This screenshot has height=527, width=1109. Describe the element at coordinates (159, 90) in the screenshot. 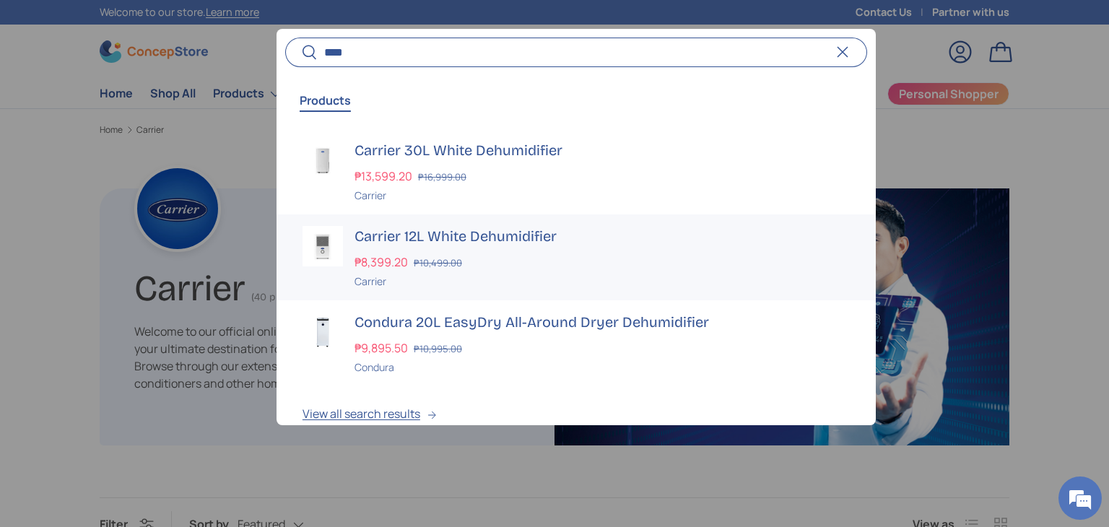

I see `div: Leave a message` at that location.